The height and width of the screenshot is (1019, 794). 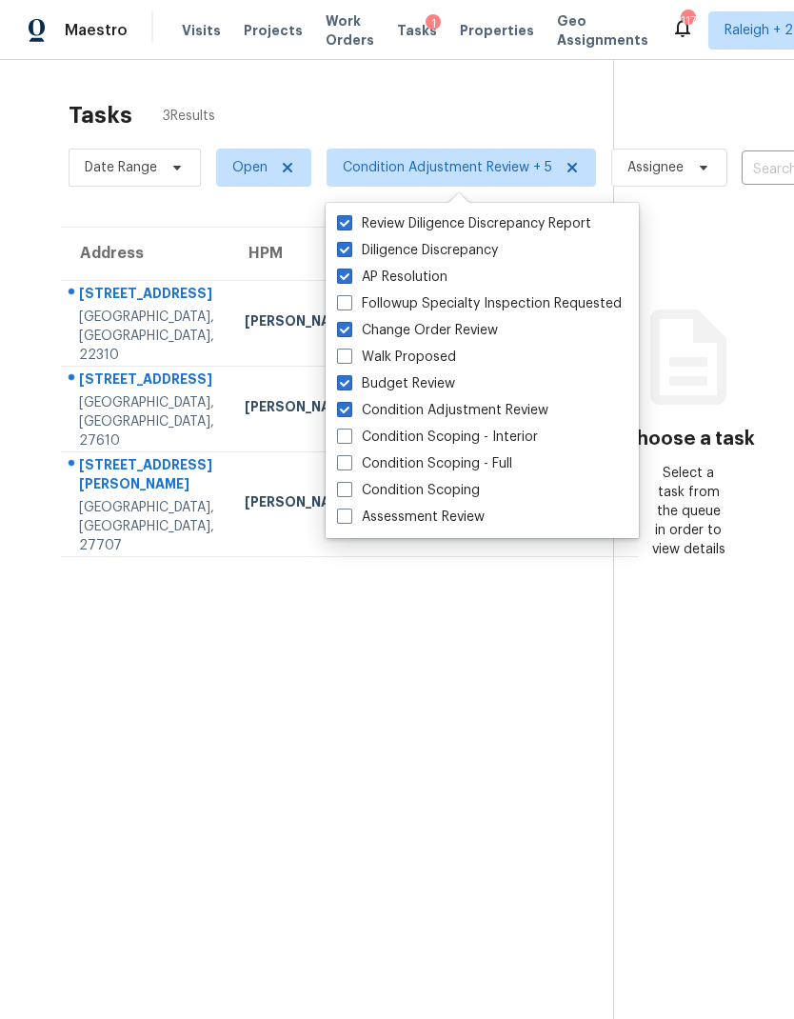 What do you see at coordinates (273, 30) in the screenshot?
I see `span: Projects` at bounding box center [273, 30].